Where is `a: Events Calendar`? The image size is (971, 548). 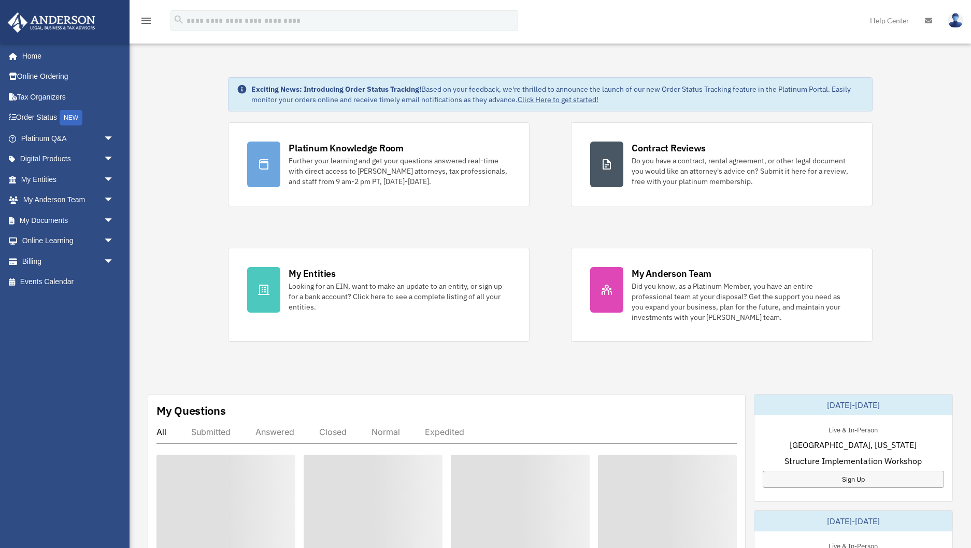 a: Events Calendar is located at coordinates (68, 282).